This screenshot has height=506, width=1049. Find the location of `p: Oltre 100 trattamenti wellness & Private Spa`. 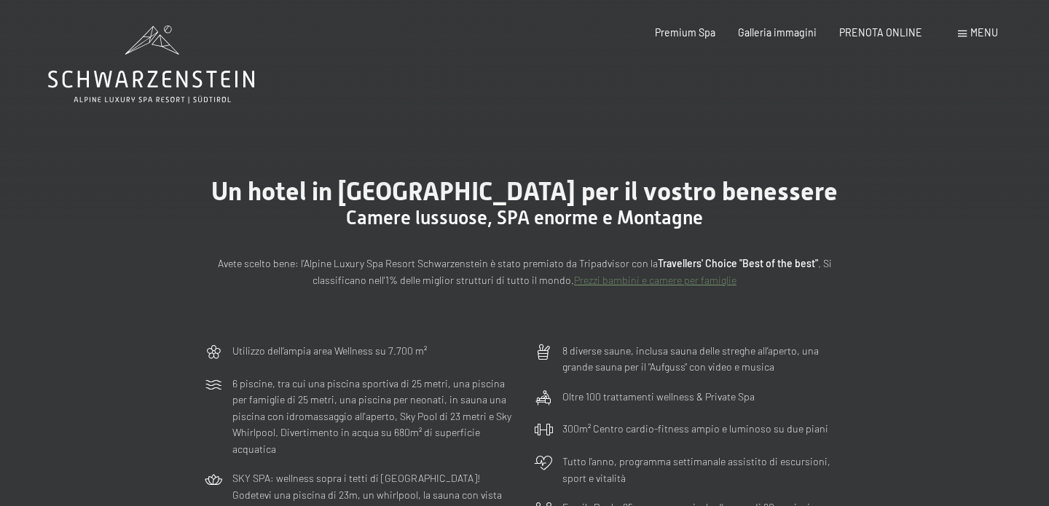

p: Oltre 100 trattamenti wellness & Private Spa is located at coordinates (658, 397).